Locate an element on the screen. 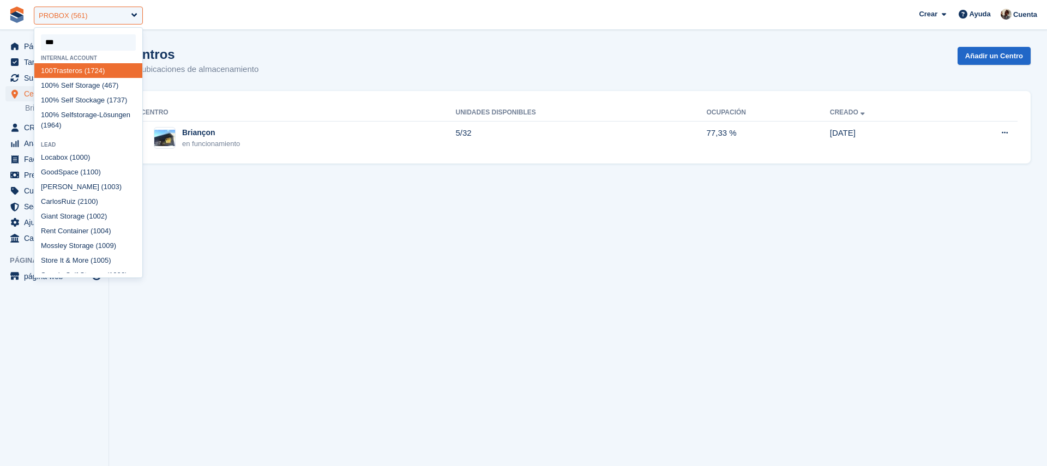  div: Store It & More ( 5) is located at coordinates (88, 260).